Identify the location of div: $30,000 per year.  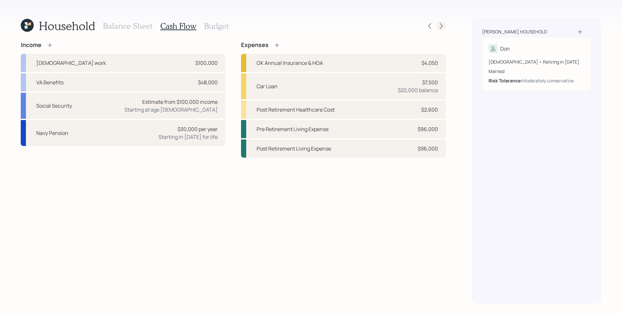
(198, 129).